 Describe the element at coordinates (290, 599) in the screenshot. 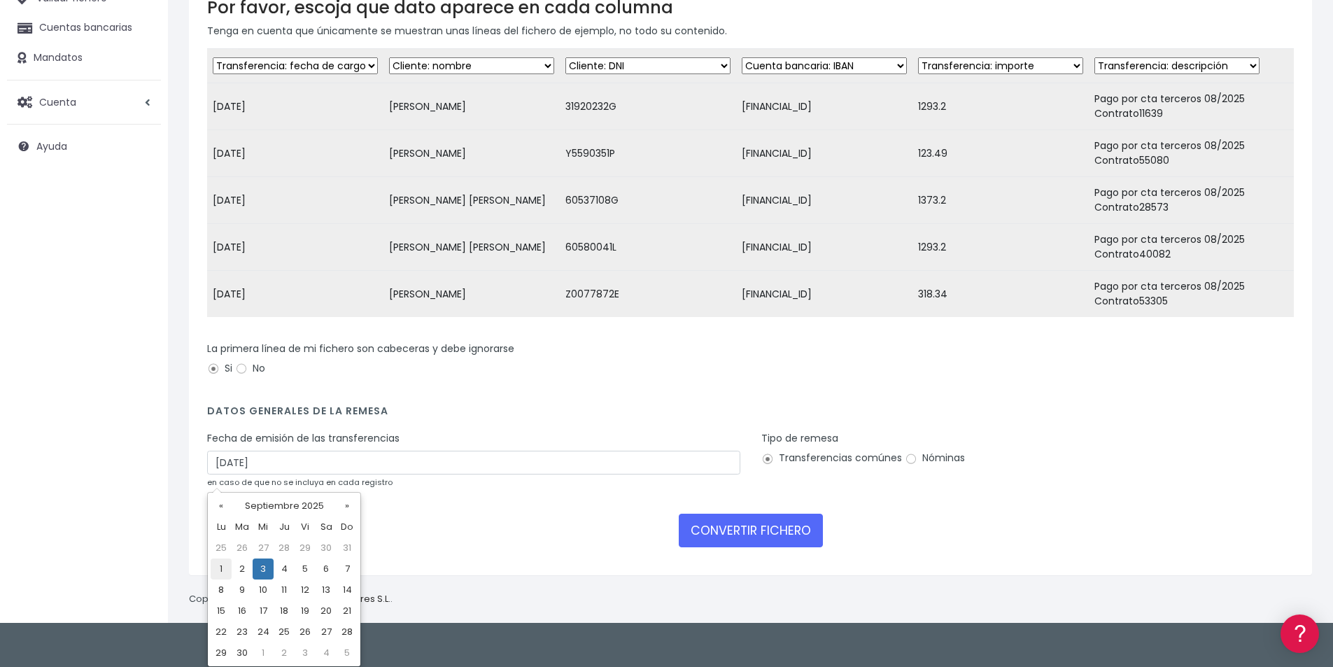

I see `p: Copyright © 2025 .` at that location.